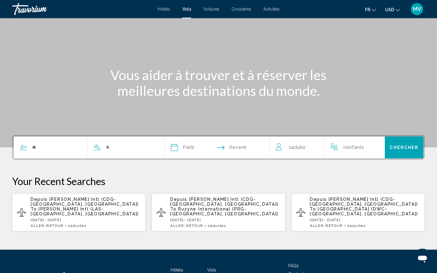  I want to click on a: Travorium, so click(82, 9).